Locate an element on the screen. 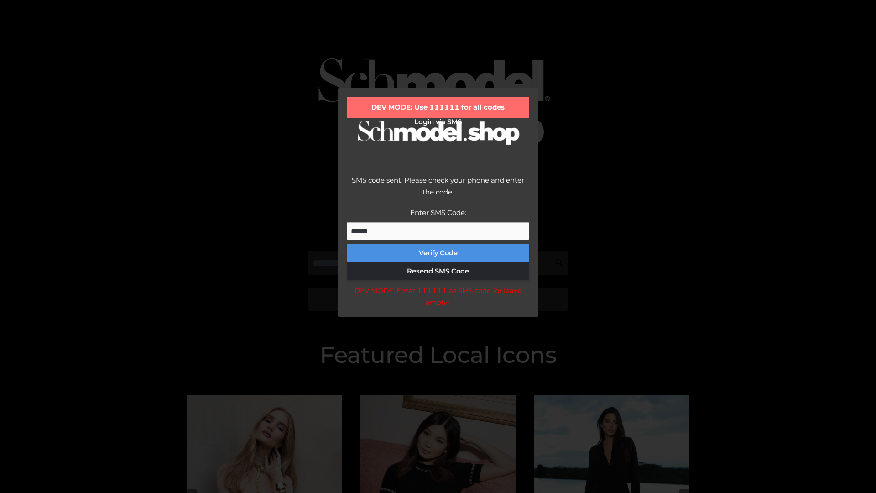  button: Verify Code is located at coordinates (438, 253).